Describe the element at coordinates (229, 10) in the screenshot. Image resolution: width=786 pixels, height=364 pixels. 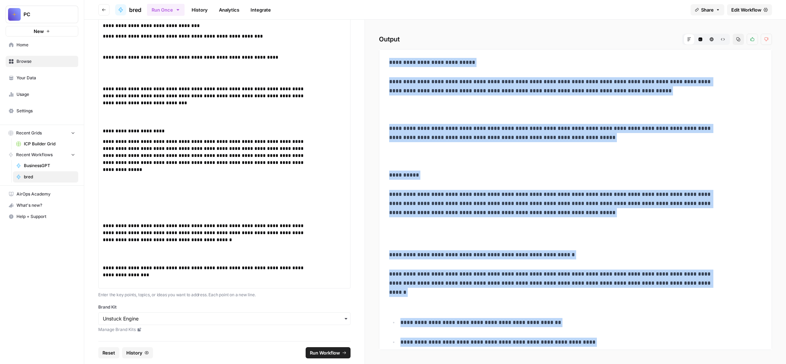
I see `a: Analytics` at that location.